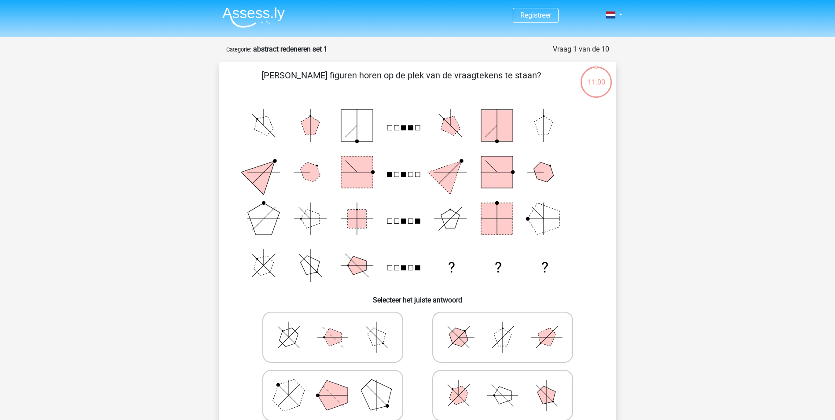 The image size is (835, 420). I want to click on small: Categorie:, so click(239, 49).